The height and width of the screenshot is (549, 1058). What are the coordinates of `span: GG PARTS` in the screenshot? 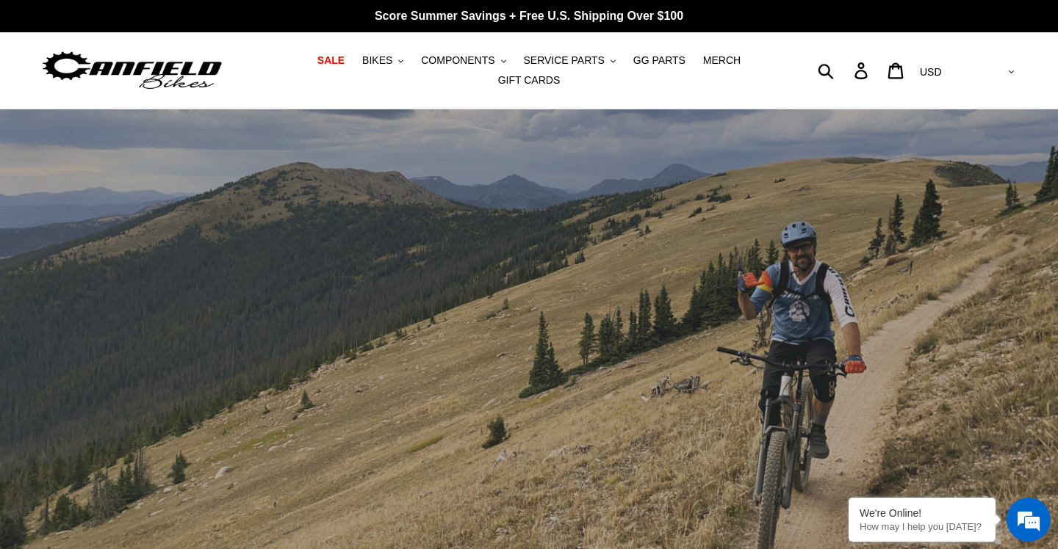 It's located at (659, 60).